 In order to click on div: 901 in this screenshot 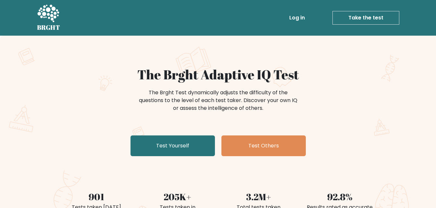, I will do `click(96, 197)`.